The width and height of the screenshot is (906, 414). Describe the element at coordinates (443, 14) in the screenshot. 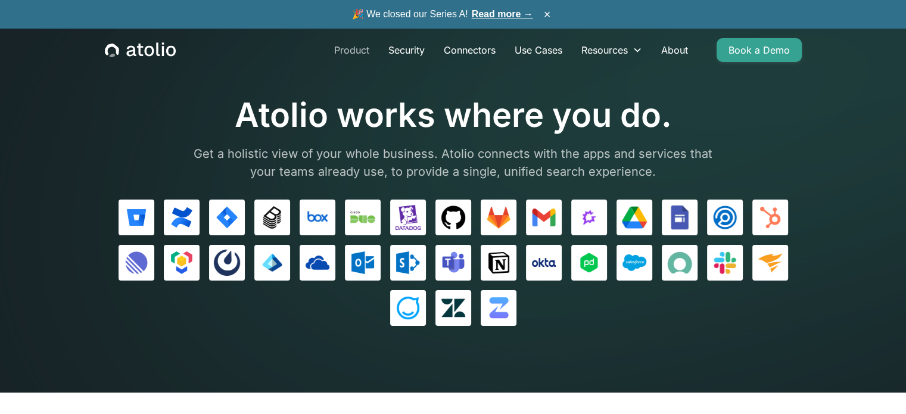

I see `span: 🎉 We closed our Series A!` at that location.